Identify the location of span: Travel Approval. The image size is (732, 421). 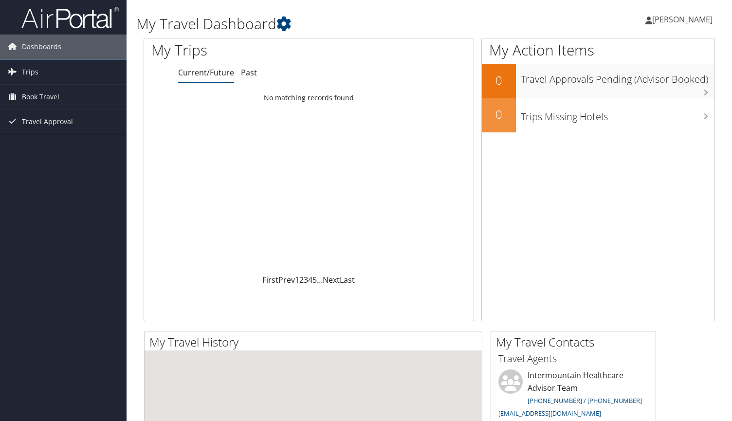
(47, 122).